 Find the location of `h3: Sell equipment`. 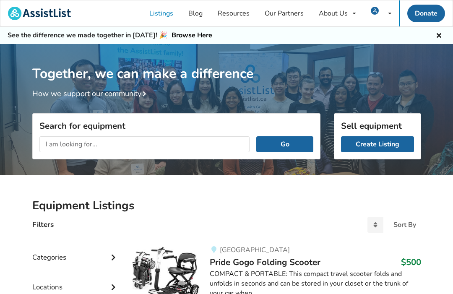

h3: Sell equipment is located at coordinates (377, 126).